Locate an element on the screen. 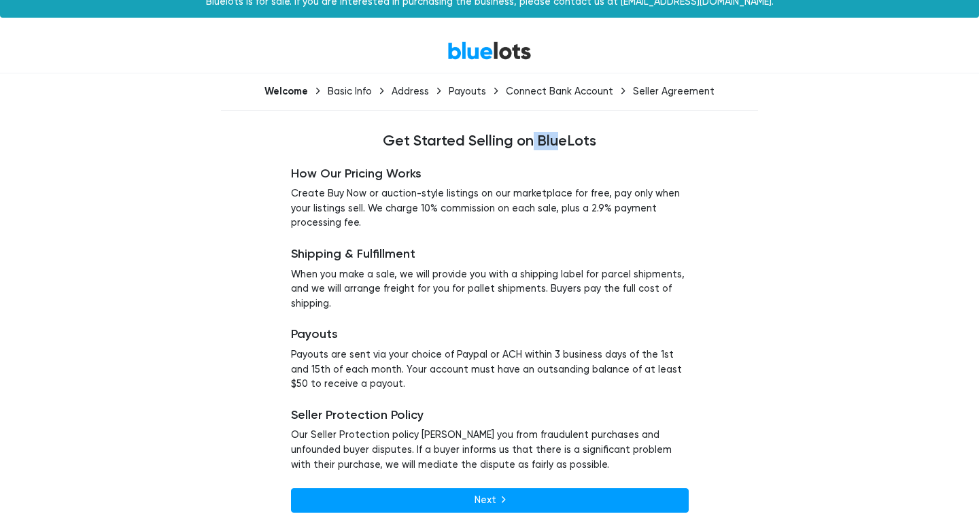  a: Next is located at coordinates (490, 501).